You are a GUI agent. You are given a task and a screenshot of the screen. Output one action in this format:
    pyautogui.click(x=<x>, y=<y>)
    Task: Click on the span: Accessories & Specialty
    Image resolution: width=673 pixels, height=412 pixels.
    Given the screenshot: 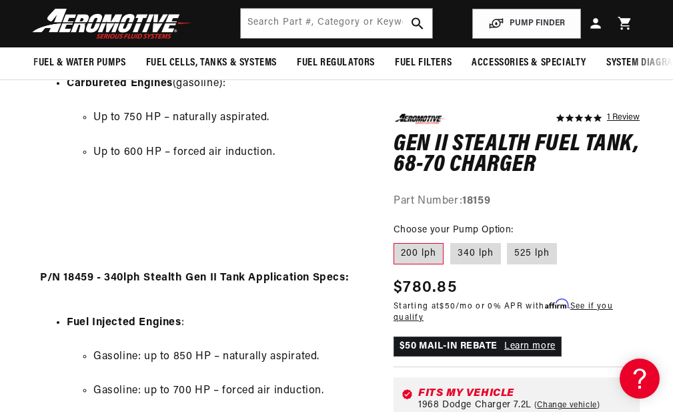 What is the action you would take?
    pyautogui.click(x=529, y=63)
    